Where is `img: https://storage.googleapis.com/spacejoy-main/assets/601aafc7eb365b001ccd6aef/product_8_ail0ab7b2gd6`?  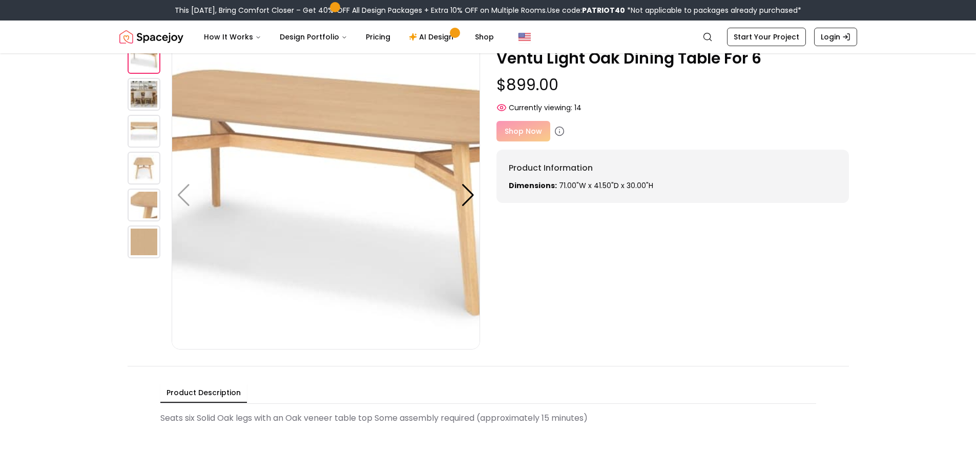 img: https://storage.googleapis.com/spacejoy-main/assets/601aafc7eb365b001ccd6aef/product_8_ail0ab7b2gd6 is located at coordinates (144, 94).